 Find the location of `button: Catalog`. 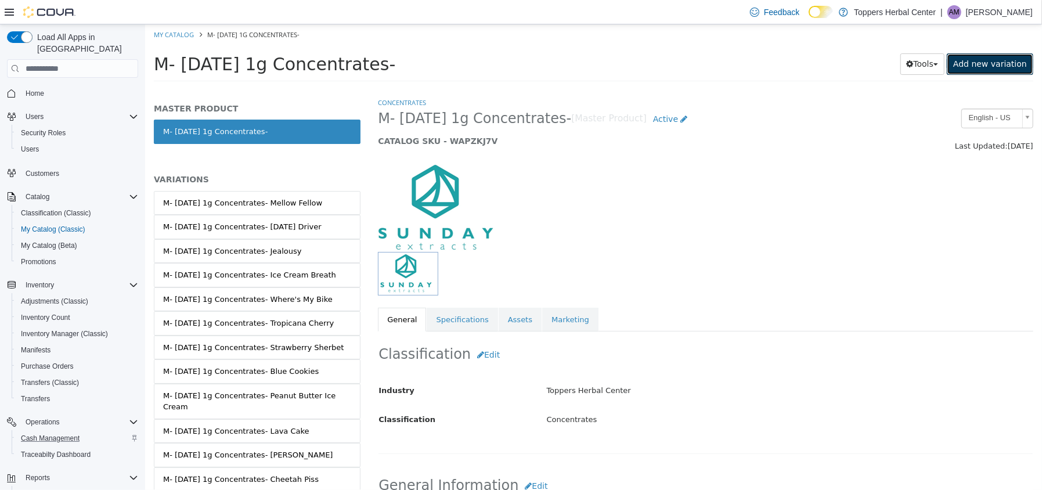

button: Catalog is located at coordinates (37, 197).